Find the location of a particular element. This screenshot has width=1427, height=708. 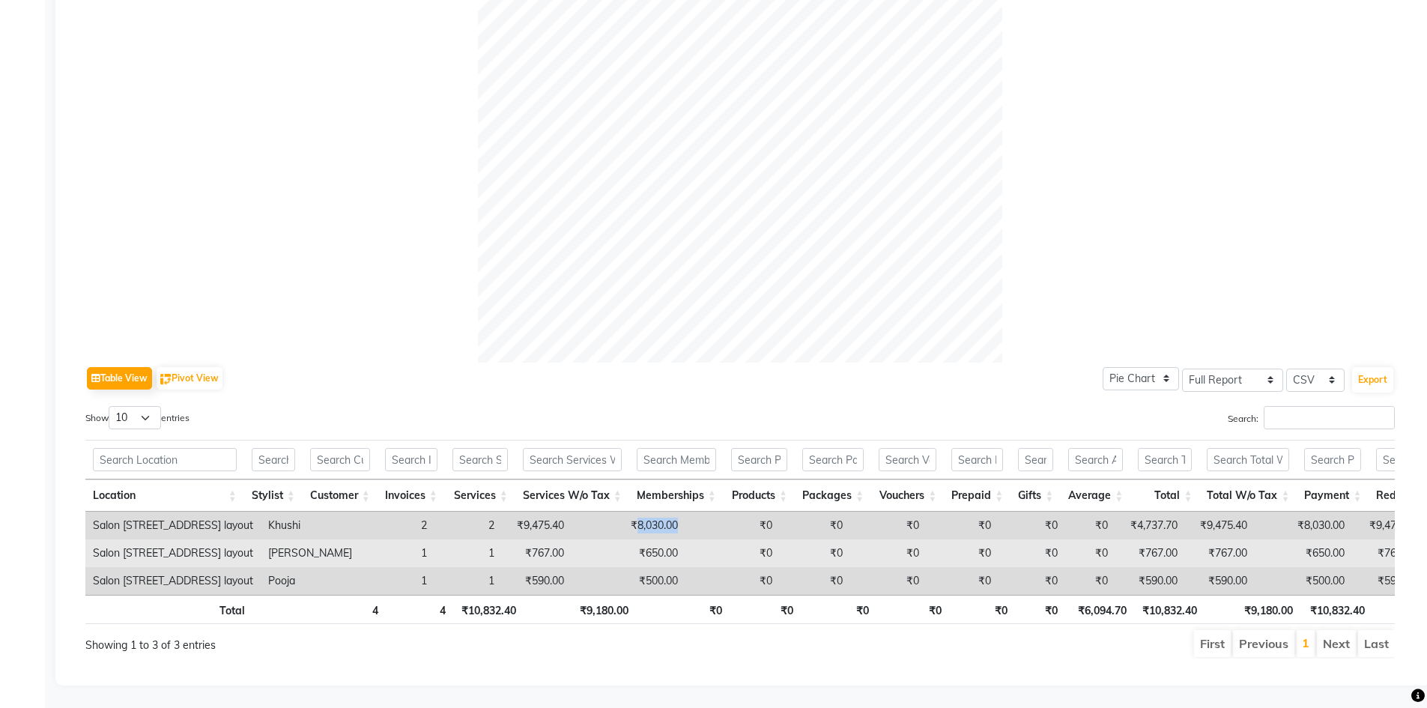

th: Location: activate to sort column ascending is located at coordinates (165, 495).